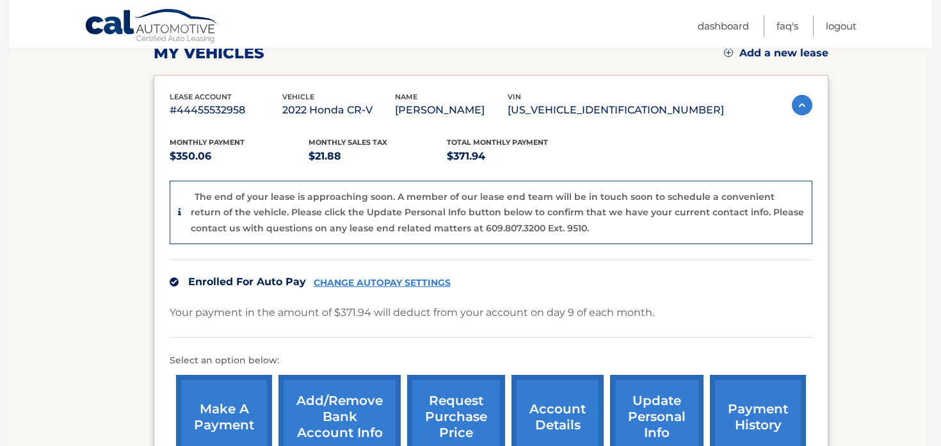 The image size is (941, 446). What do you see at coordinates (724, 26) in the screenshot?
I see `a: Dashboard` at bounding box center [724, 26].